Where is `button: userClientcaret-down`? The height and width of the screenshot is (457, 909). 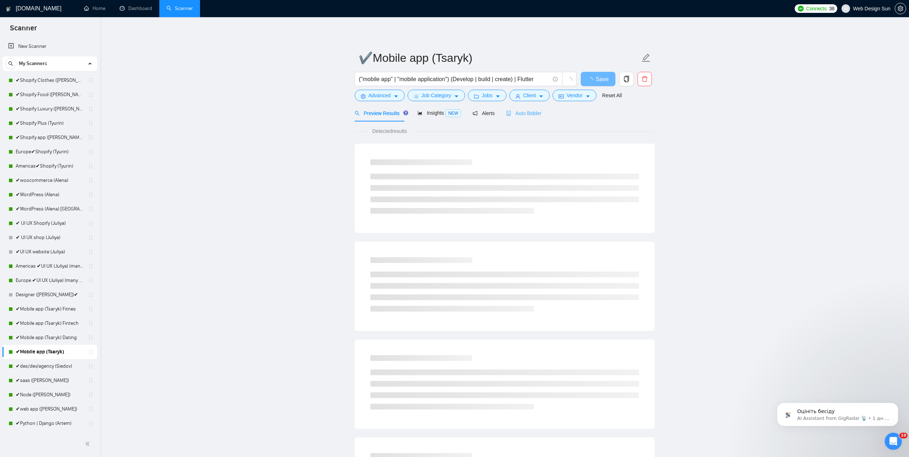 button: userClientcaret-down is located at coordinates (530, 95).